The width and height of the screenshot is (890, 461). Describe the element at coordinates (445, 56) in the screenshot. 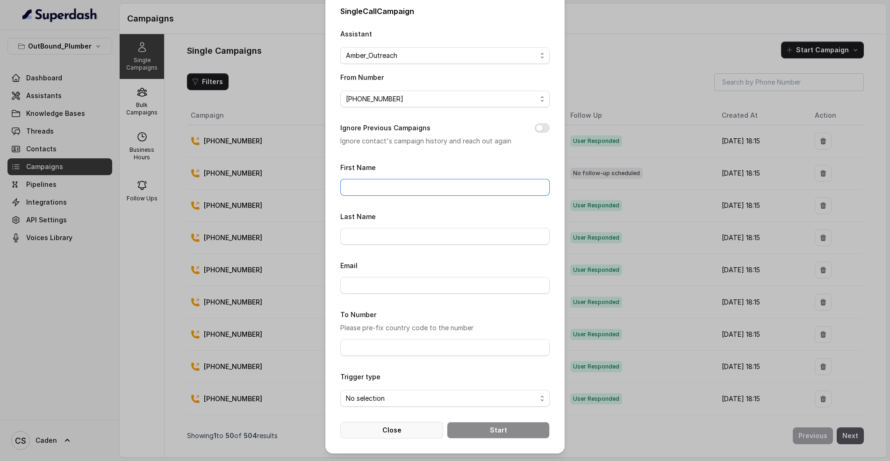

I see `button: Amber_Outreach` at that location.